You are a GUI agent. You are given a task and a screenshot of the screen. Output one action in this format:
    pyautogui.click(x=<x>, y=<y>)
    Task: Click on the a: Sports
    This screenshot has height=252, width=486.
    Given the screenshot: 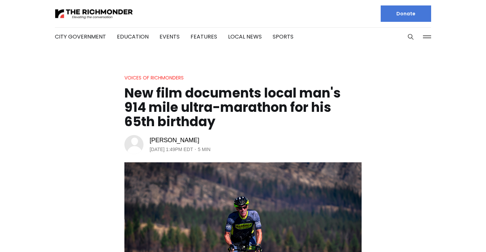 What is the action you would take?
    pyautogui.click(x=283, y=36)
    